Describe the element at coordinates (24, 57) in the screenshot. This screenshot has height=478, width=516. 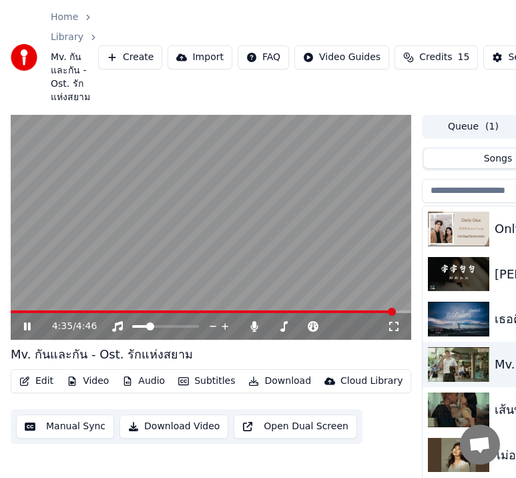
I see `img: youka` at that location.